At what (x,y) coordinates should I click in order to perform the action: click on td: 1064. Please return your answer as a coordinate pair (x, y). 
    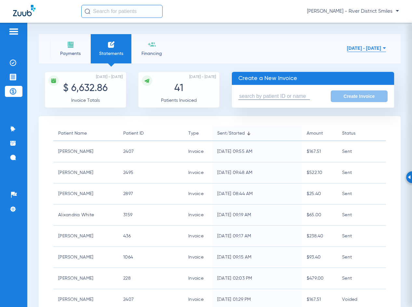
    Looking at the image, I should click on (151, 257).